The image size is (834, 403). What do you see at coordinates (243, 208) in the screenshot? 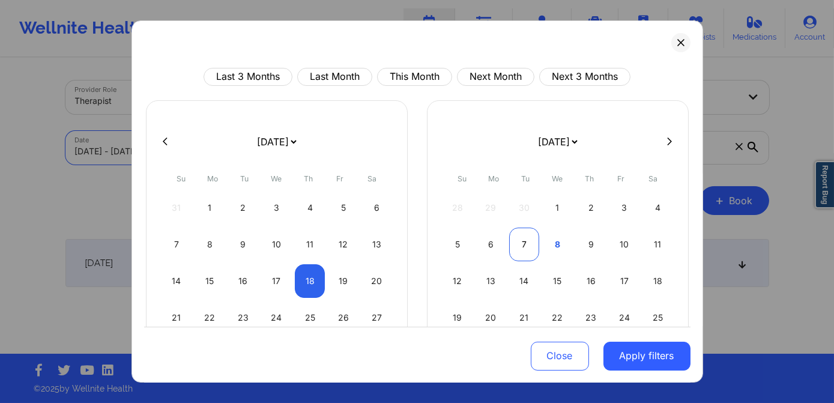
I see `div: Tue Sep 02 2025` at bounding box center [243, 208].